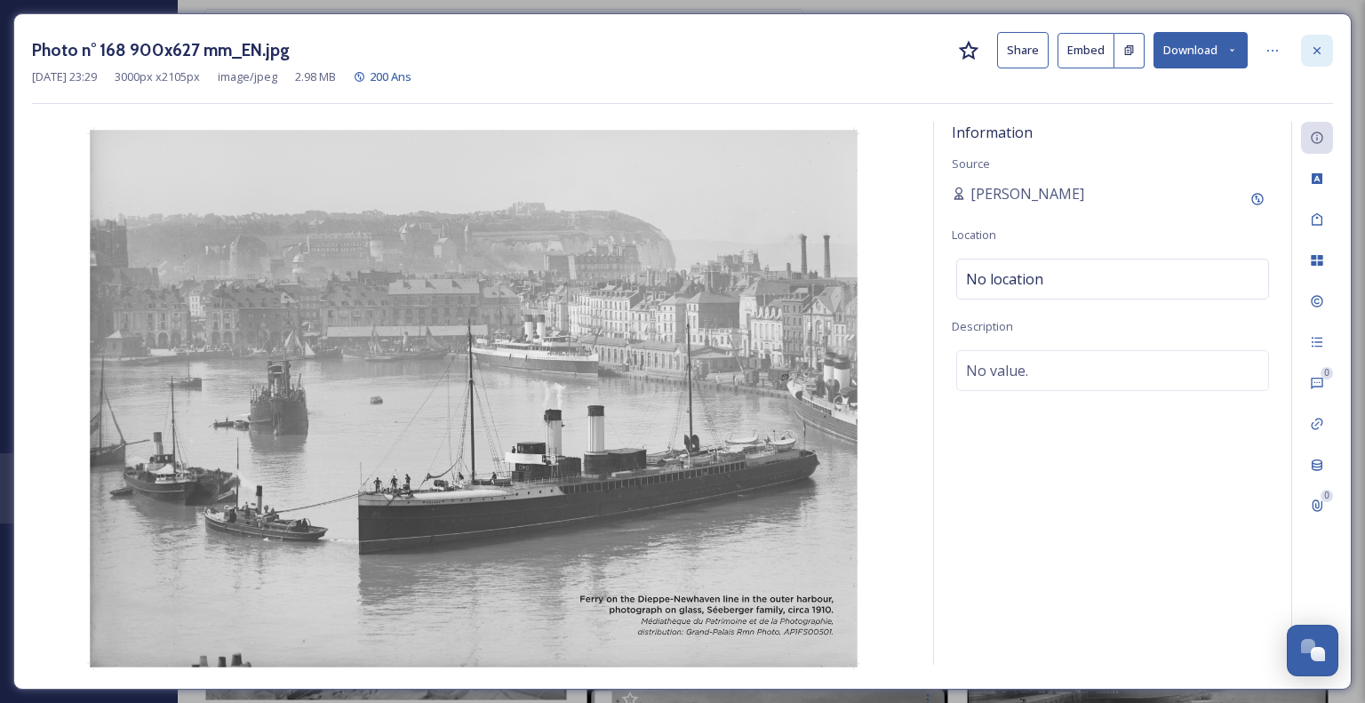  What do you see at coordinates (997, 371) in the screenshot?
I see `span: No value.` at bounding box center [997, 371].